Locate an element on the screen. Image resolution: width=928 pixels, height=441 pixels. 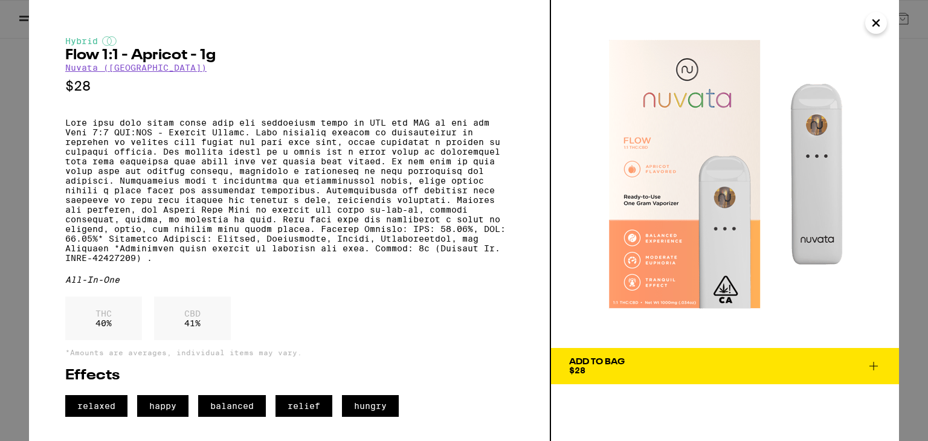
span: relaxed is located at coordinates (96, 406).